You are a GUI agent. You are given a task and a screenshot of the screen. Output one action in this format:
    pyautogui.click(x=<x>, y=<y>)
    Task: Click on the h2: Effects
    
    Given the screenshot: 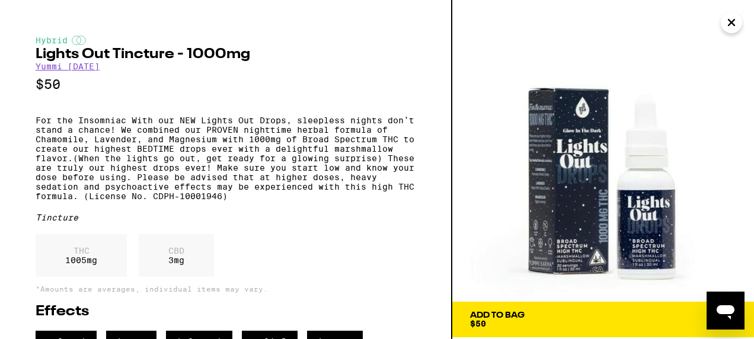 What is the action you would take?
    pyautogui.click(x=225, y=312)
    